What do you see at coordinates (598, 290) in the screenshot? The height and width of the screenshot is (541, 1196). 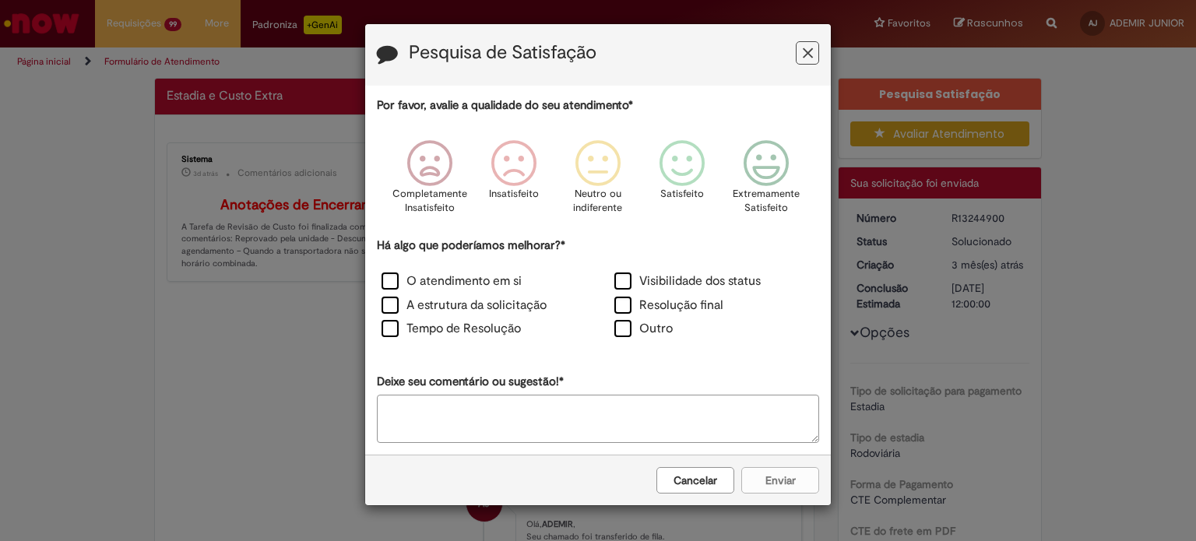 I see `div: Há algo que poderíamos melhorar?*` at bounding box center [598, 290].